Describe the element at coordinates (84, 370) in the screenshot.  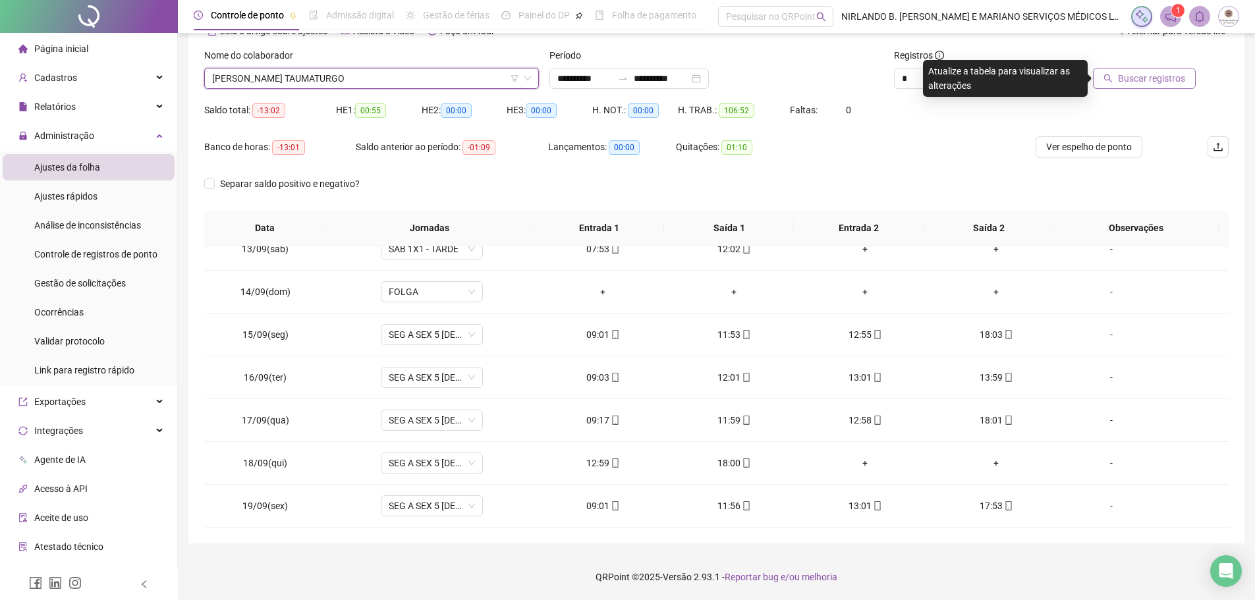
I see `span: Link para registro rápido` at that location.